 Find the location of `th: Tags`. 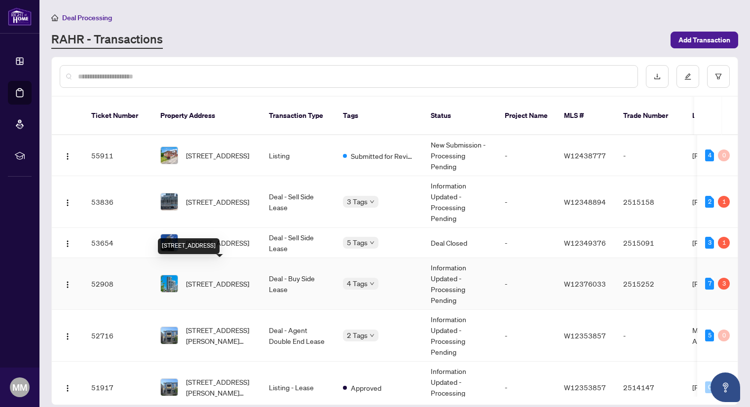

th: Tags is located at coordinates (379, 116).